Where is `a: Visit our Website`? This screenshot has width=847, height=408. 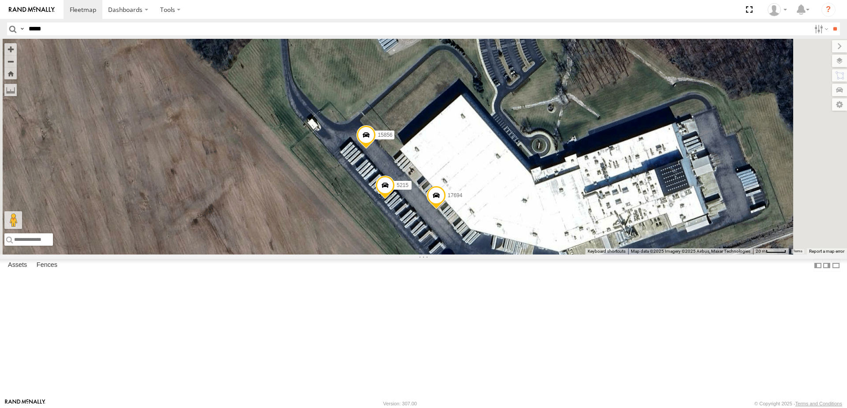
a: Visit our Website is located at coordinates (25, 404).